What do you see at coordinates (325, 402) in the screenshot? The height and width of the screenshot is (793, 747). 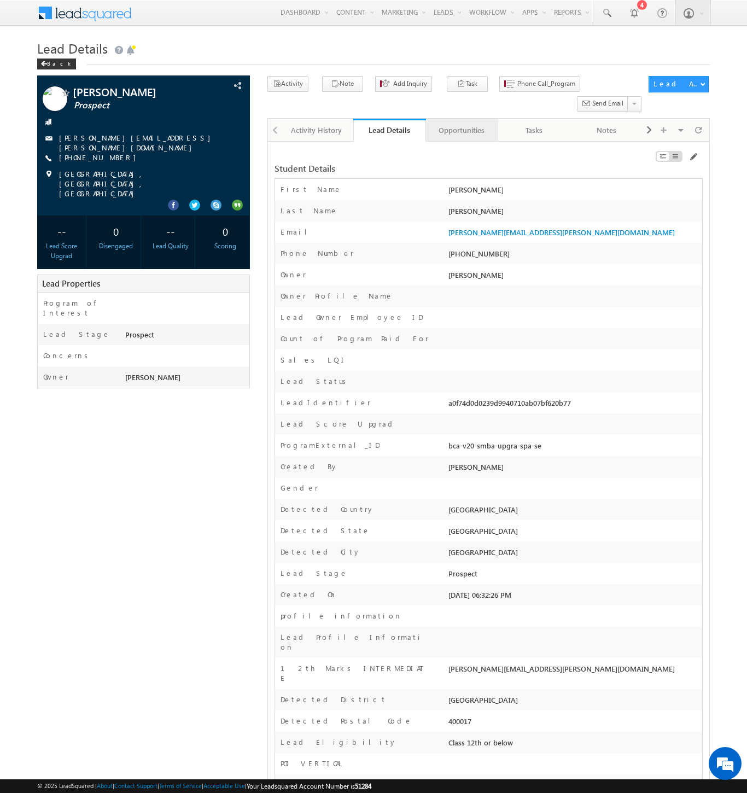 I see `label: LeadIdentifier` at bounding box center [325, 402].